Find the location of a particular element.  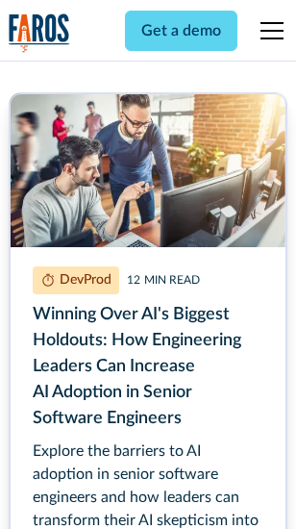

img: Logo of the analytics and reporting company Faros. is located at coordinates (39, 33).